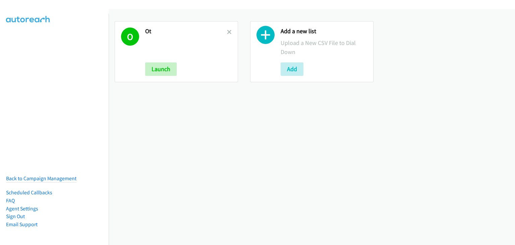 The height and width of the screenshot is (245, 515). Describe the element at coordinates (10, 200) in the screenshot. I see `a: FAQ` at that location.